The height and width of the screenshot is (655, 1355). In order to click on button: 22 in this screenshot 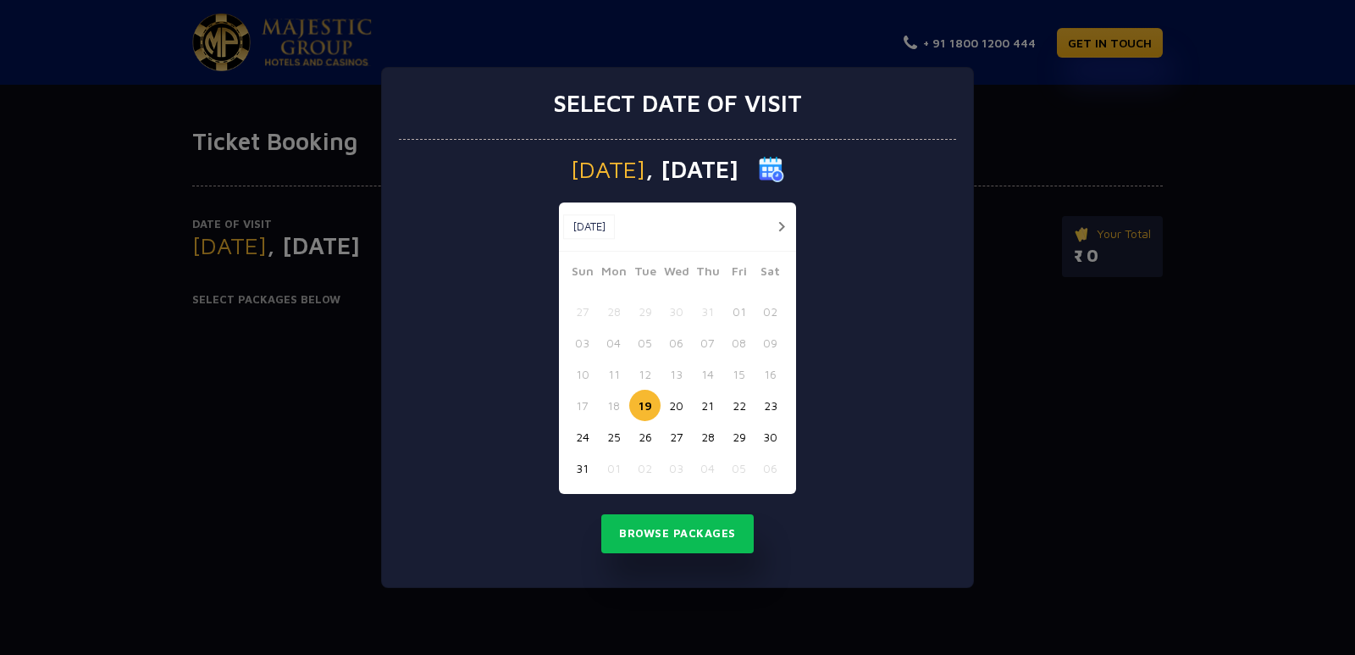, I will do `click(738, 405)`.